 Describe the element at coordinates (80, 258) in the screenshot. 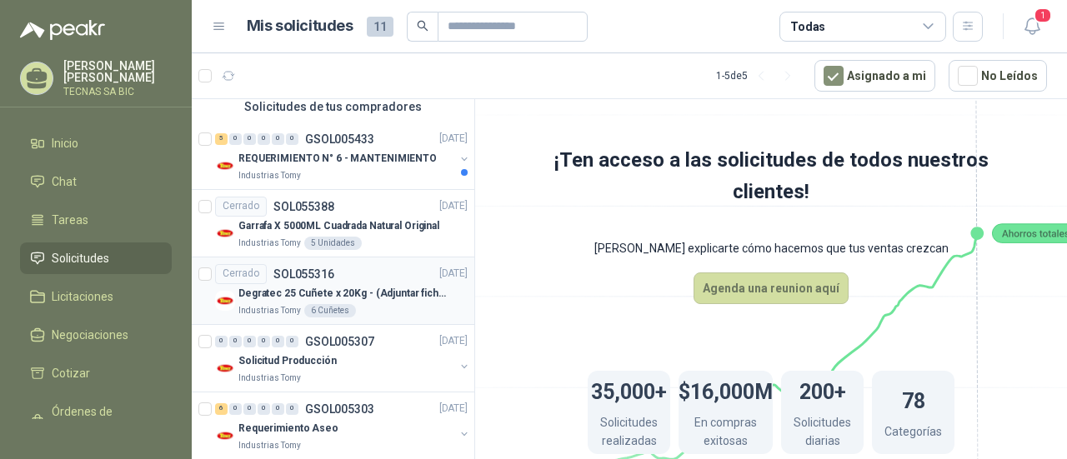

I see `span: Solicitudes` at that location.